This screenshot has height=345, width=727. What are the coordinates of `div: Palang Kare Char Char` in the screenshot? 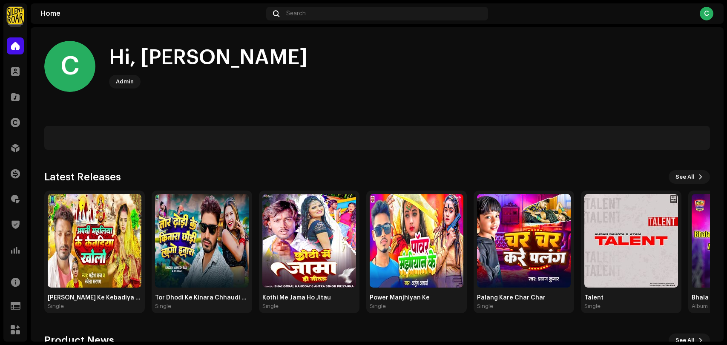 It's located at (524, 298).